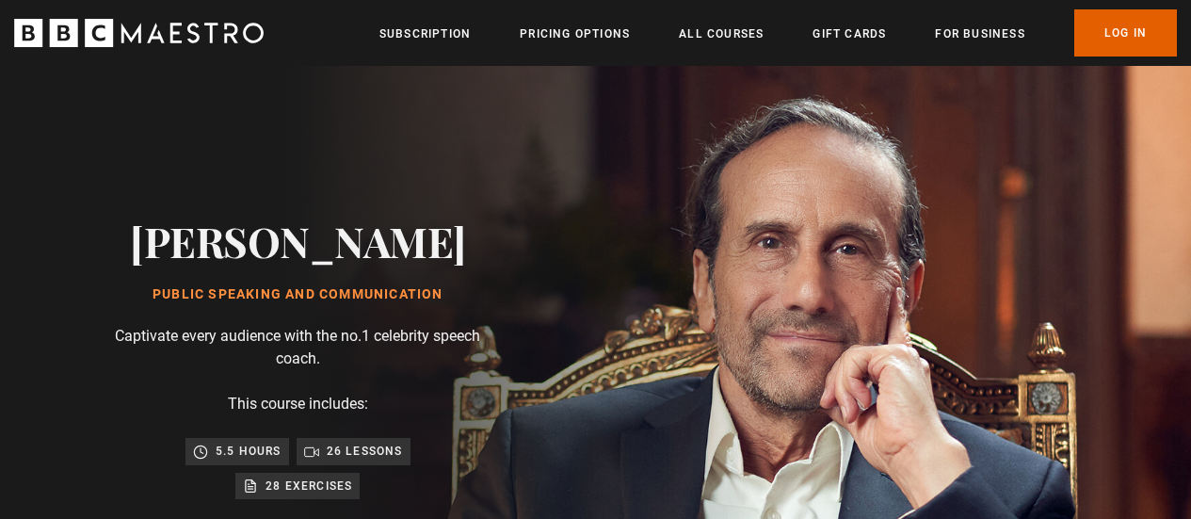 This screenshot has height=519, width=1191. Describe the element at coordinates (574, 34) in the screenshot. I see `a: Pricing Options` at that location.